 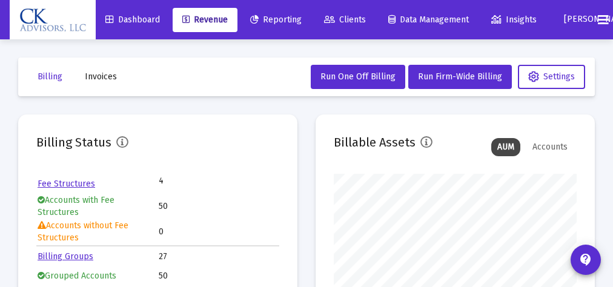 What do you see at coordinates (428, 20) in the screenshot?
I see `a: Data Management` at bounding box center [428, 20].